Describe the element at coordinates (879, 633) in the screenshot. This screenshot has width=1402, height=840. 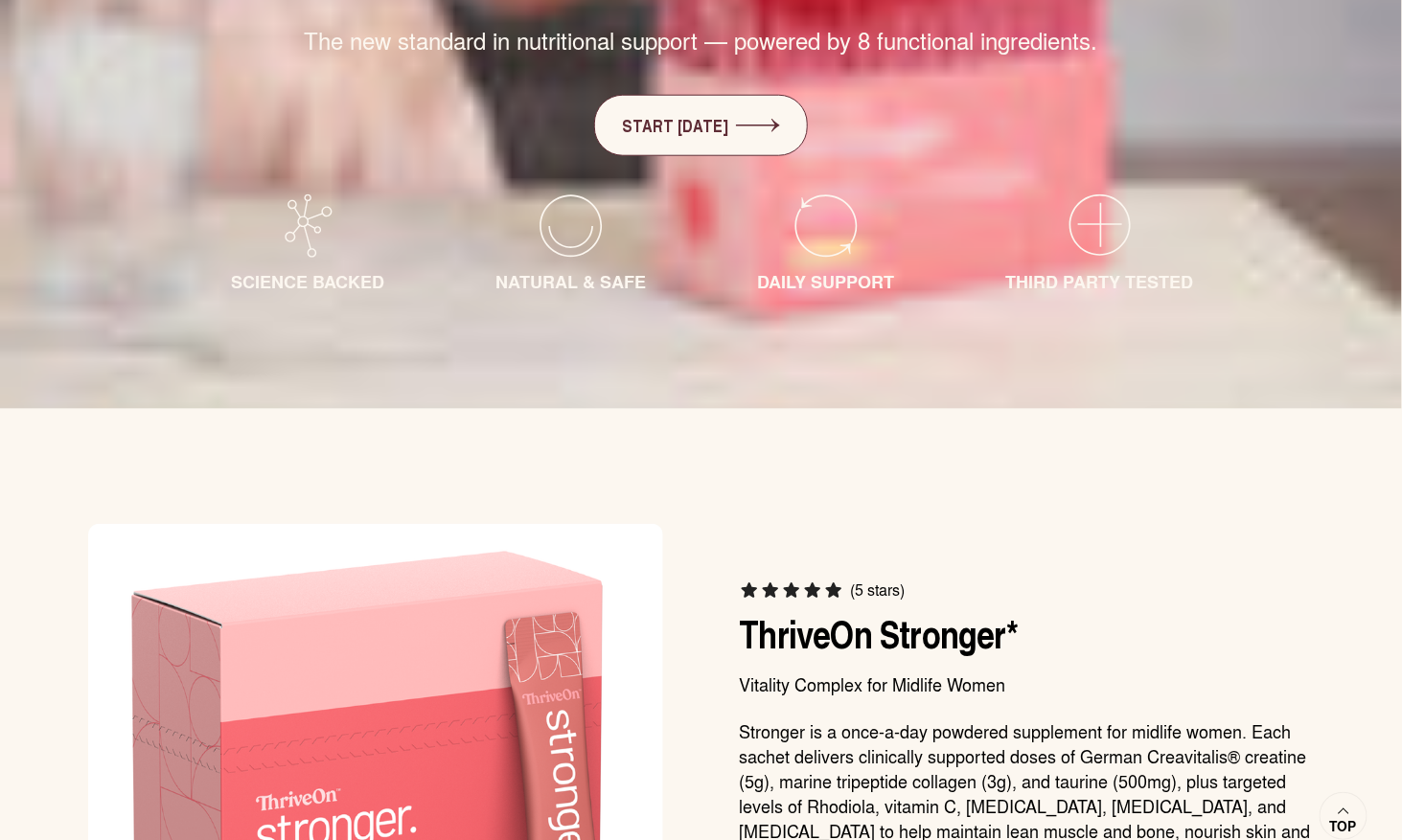
I see `a: ThriveOn Stronger*` at that location.